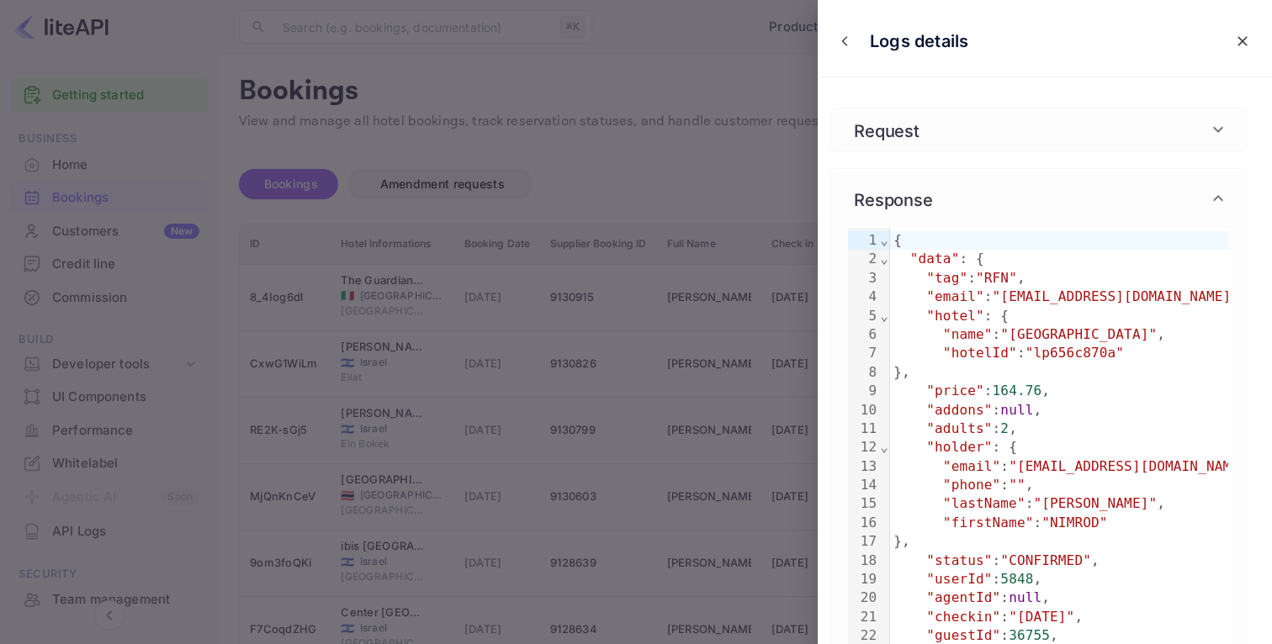 The image size is (1272, 644). Describe the element at coordinates (1004, 428) in the screenshot. I see `span: 2` at that location.